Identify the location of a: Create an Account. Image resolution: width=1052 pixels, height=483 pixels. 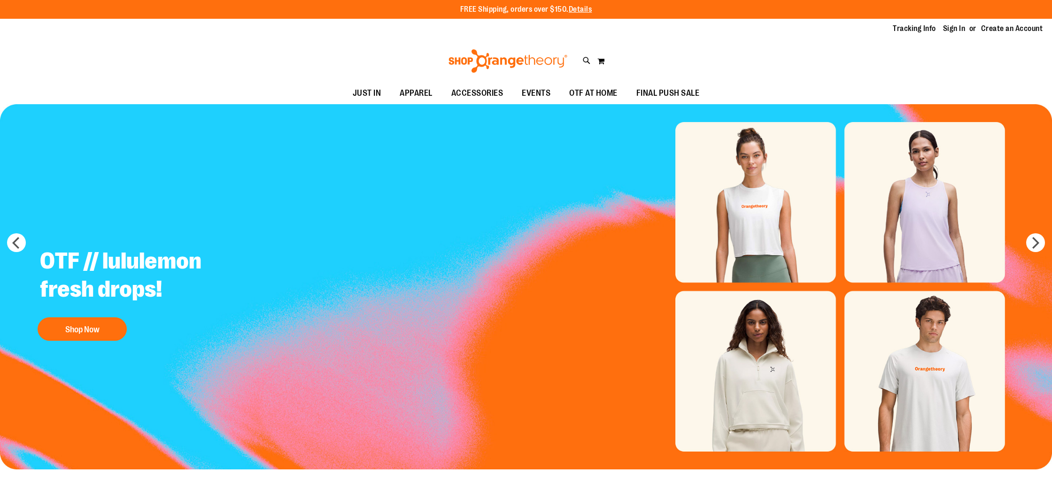
(1012, 29).